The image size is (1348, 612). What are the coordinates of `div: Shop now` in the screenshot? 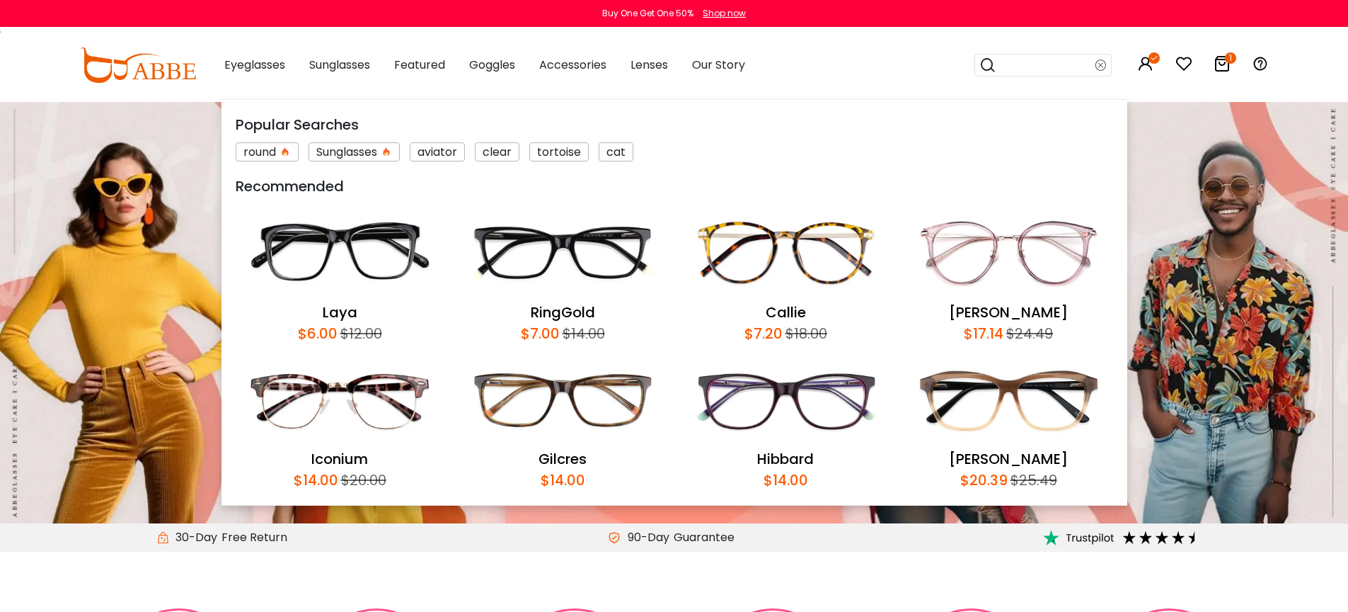 It's located at (724, 13).